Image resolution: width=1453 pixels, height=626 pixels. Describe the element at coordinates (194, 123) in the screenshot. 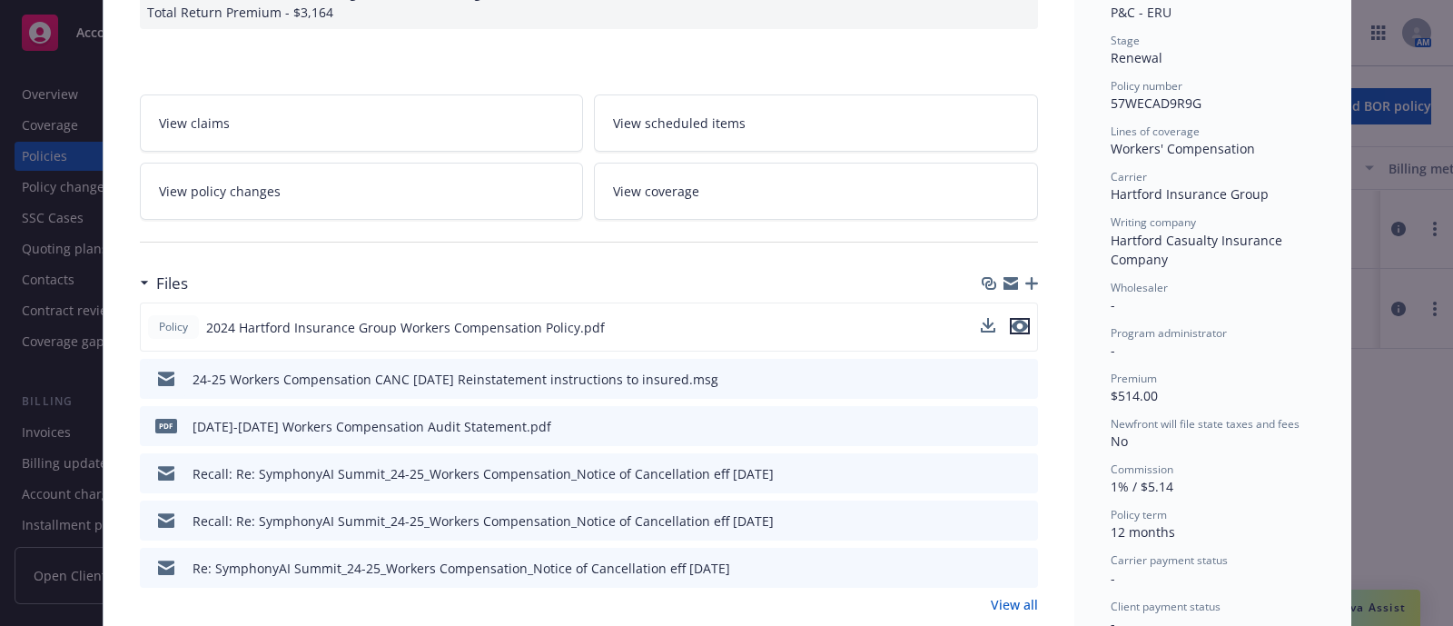

I see `span: View claims` at that location.